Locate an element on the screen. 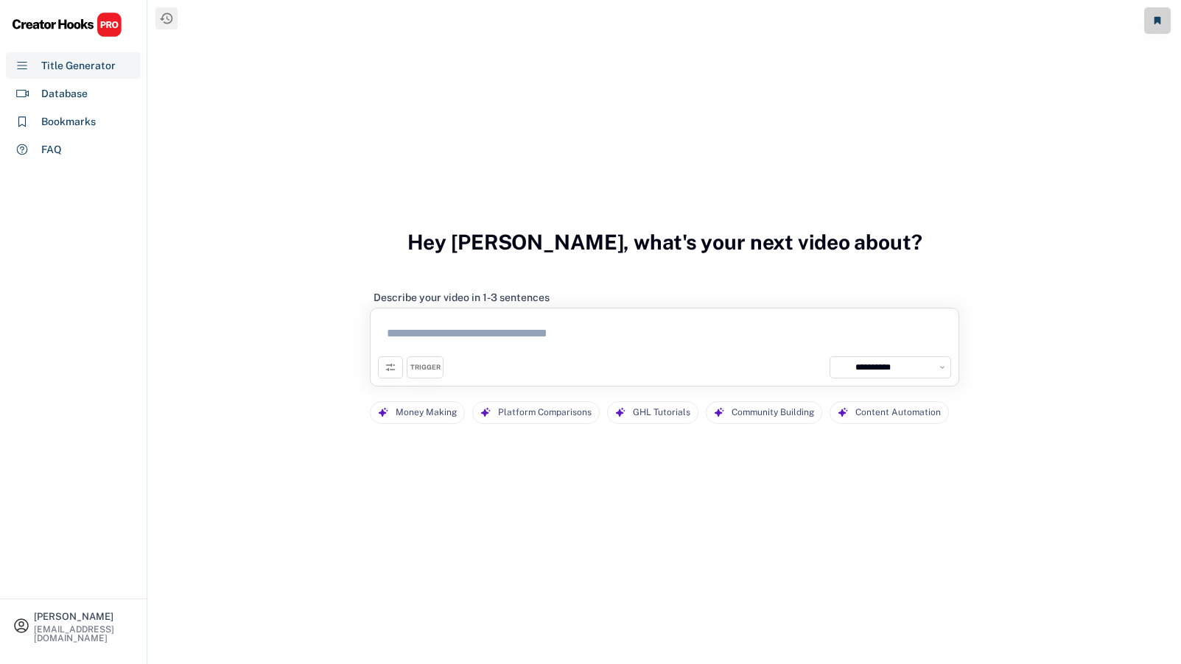 The image size is (1181, 664). img: yH5BAEAAAAALAAAAAABAAEAAAIBRAA7 is located at coordinates (840, 368).